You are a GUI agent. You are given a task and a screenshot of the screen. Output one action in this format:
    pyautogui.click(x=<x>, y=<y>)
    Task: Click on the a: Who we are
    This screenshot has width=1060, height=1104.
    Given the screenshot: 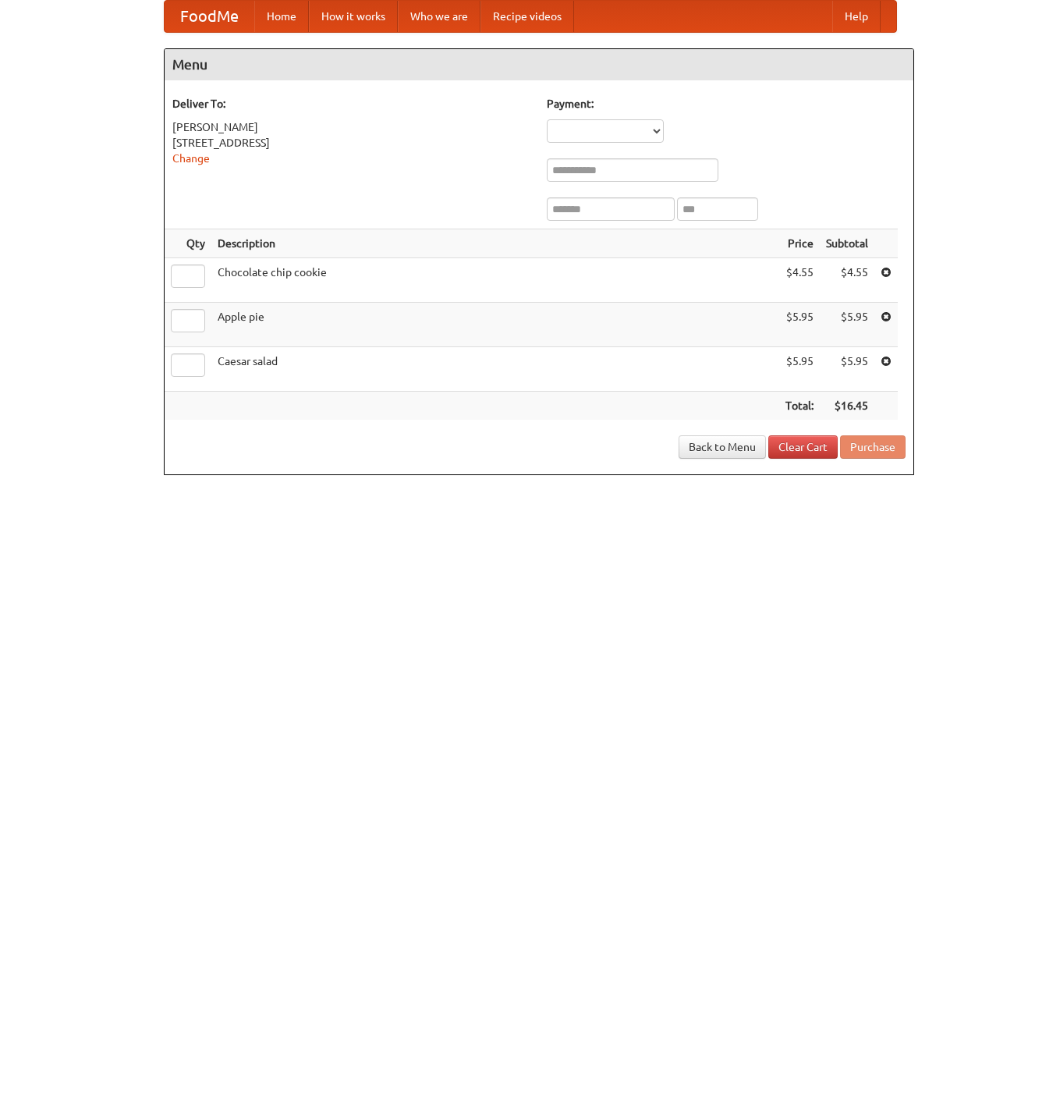 What is the action you would take?
    pyautogui.click(x=439, y=16)
    